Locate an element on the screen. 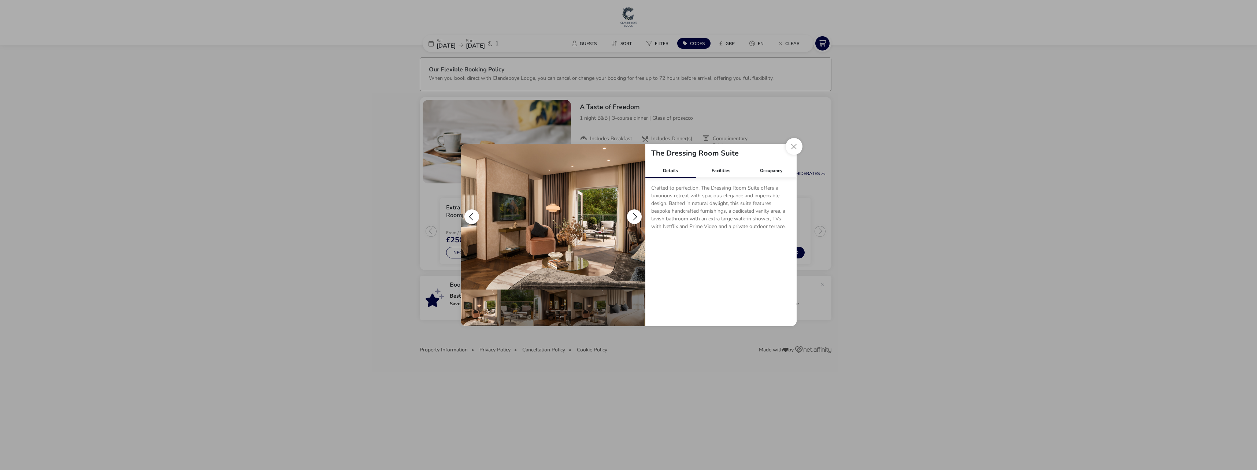  div: Facilities is located at coordinates (721, 171).